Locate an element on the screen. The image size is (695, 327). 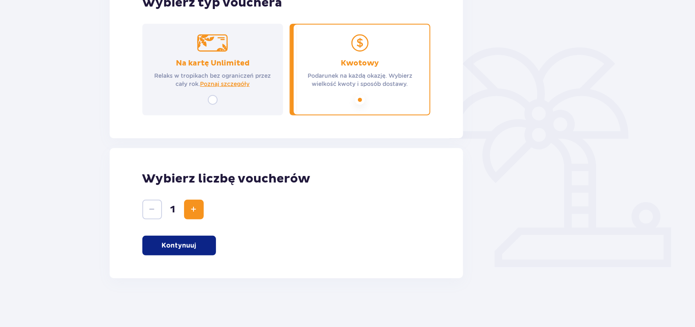
button: Decrease is located at coordinates (152, 209).